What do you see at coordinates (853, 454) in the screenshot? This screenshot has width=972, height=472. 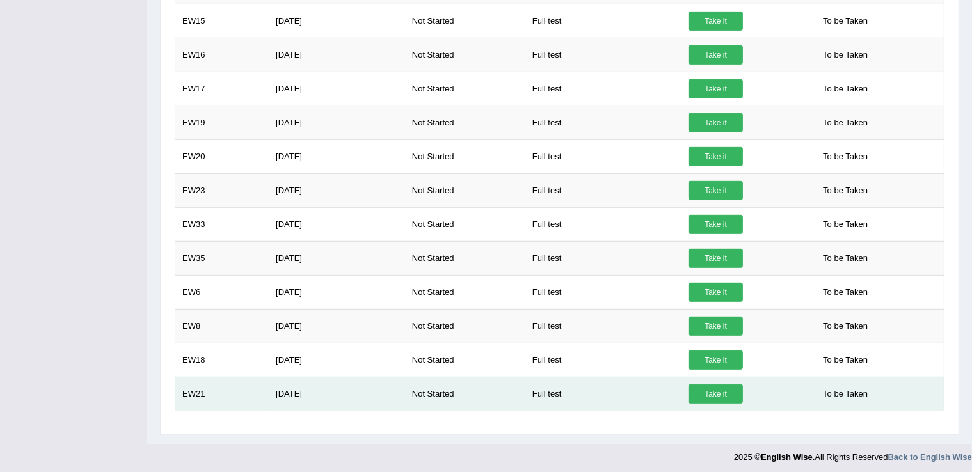 I see `div: 2025 © All Rights Reserved` at bounding box center [853, 454].